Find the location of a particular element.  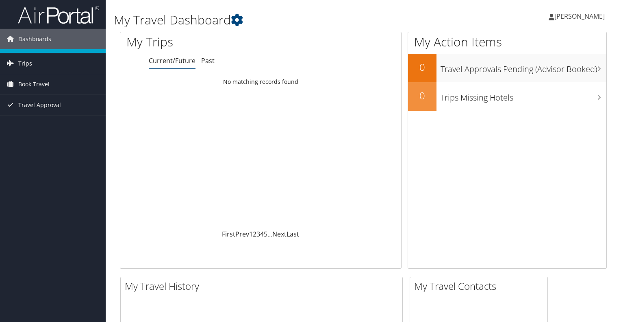

h3: Trips Missing Hotels is located at coordinates (524, 96).